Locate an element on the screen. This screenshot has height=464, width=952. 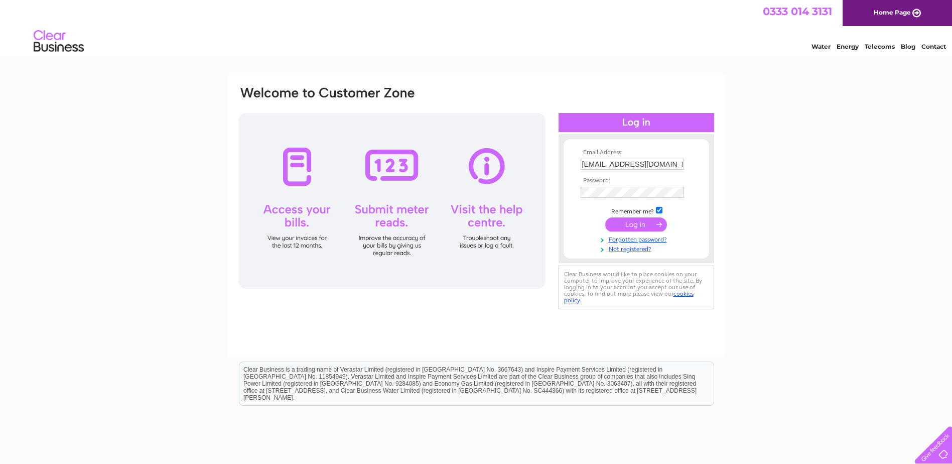
input: Submit is located at coordinates (636, 224).